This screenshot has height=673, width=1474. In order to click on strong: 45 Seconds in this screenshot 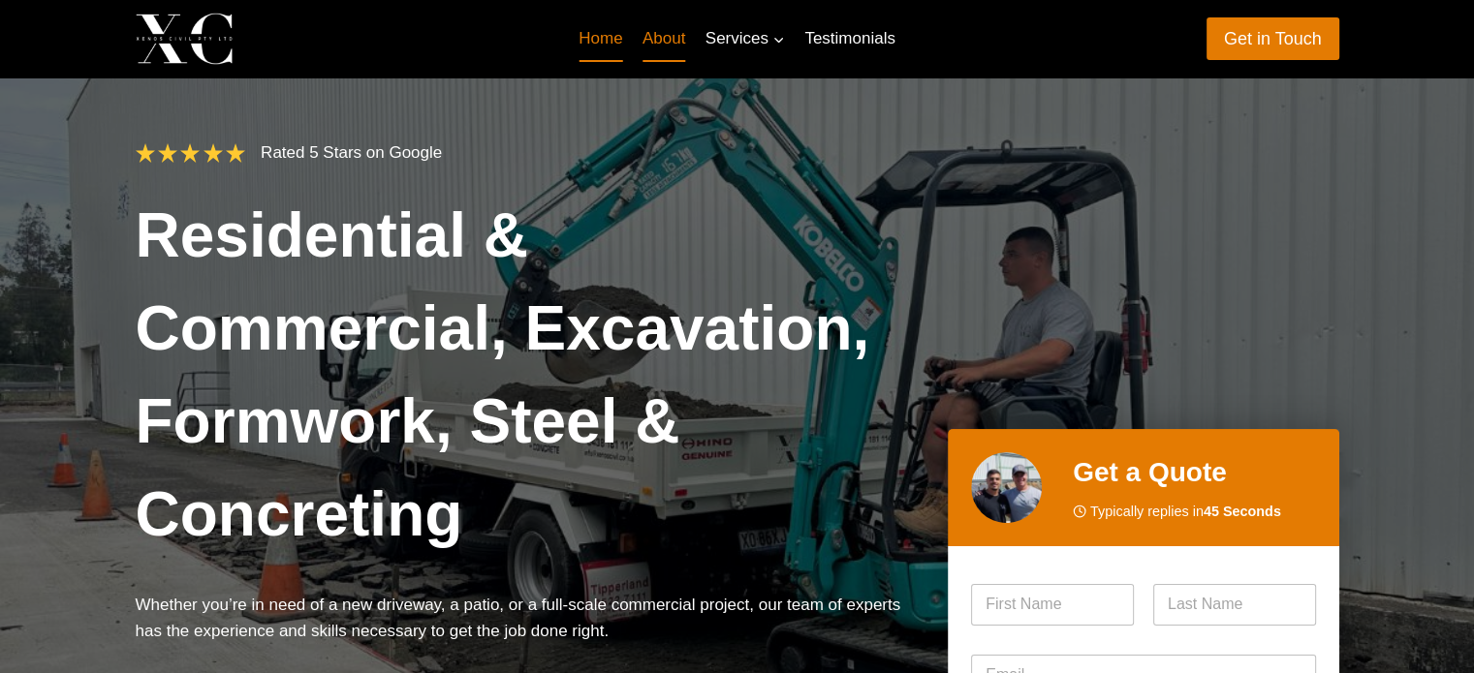, I will do `click(1242, 512)`.